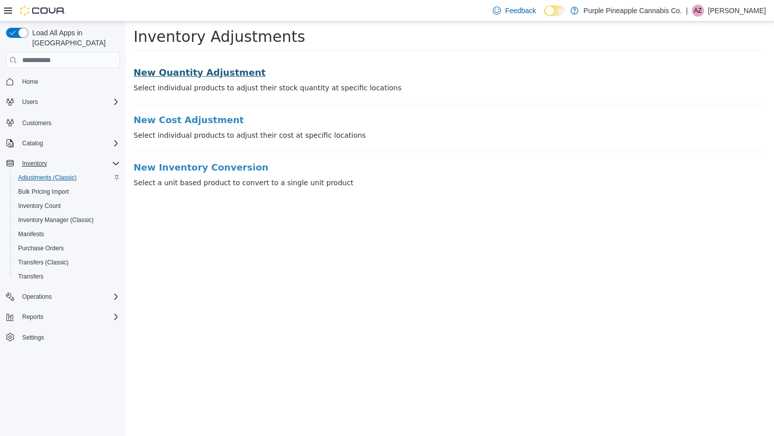 The image size is (774, 436). I want to click on p: Select a unit based product to convert to a single unit product, so click(324, 161).